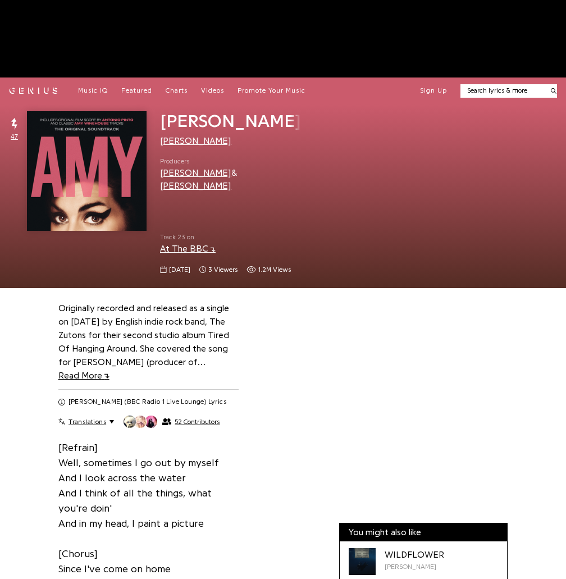  Describe the element at coordinates (86, 171) in the screenshot. I see `img: Cover art for Valerie (BBC Radio 1 Live Lounge) by Amy Winehouse` at that location.